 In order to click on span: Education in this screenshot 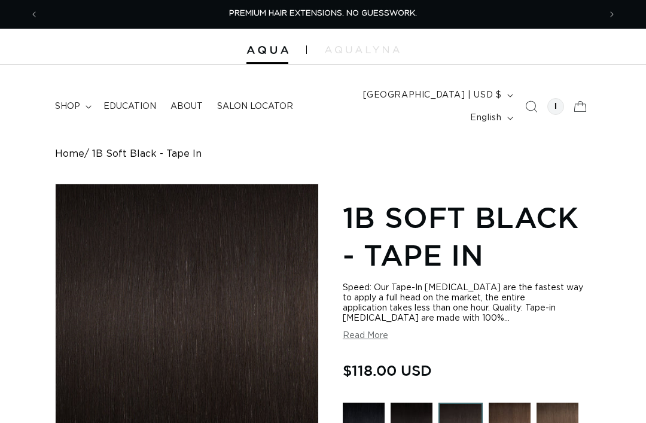, I will do `click(130, 106)`.